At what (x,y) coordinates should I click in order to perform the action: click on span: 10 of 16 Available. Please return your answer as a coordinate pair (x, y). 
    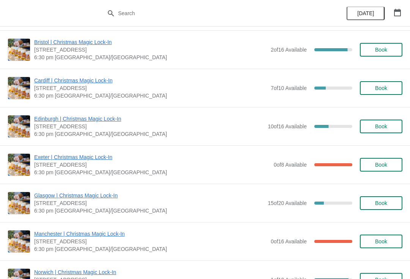
    Looking at the image, I should click on (287, 126).